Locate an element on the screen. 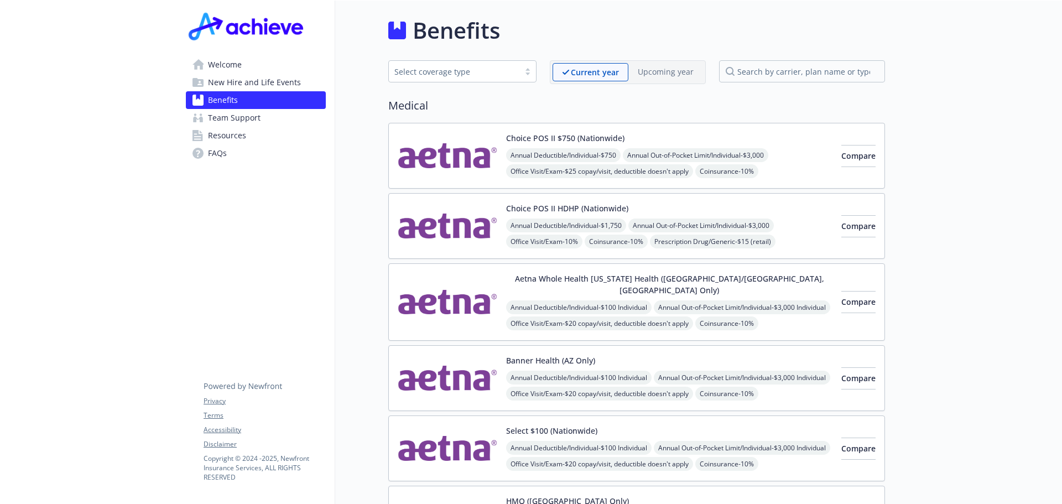 Image resolution: width=1062 pixels, height=504 pixels. span: Upcoming year is located at coordinates (666, 72).